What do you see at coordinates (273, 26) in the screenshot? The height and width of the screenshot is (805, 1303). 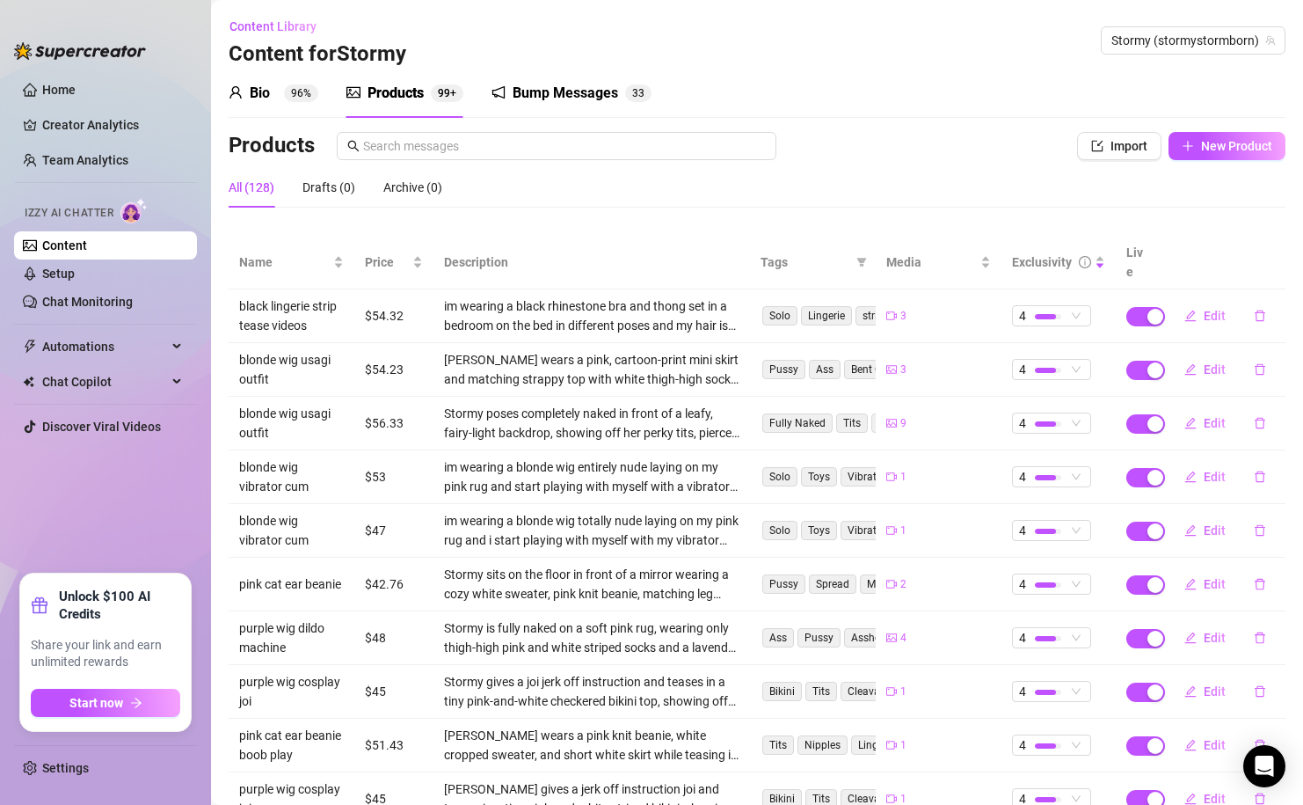 I see `span: Content Library` at bounding box center [273, 26].